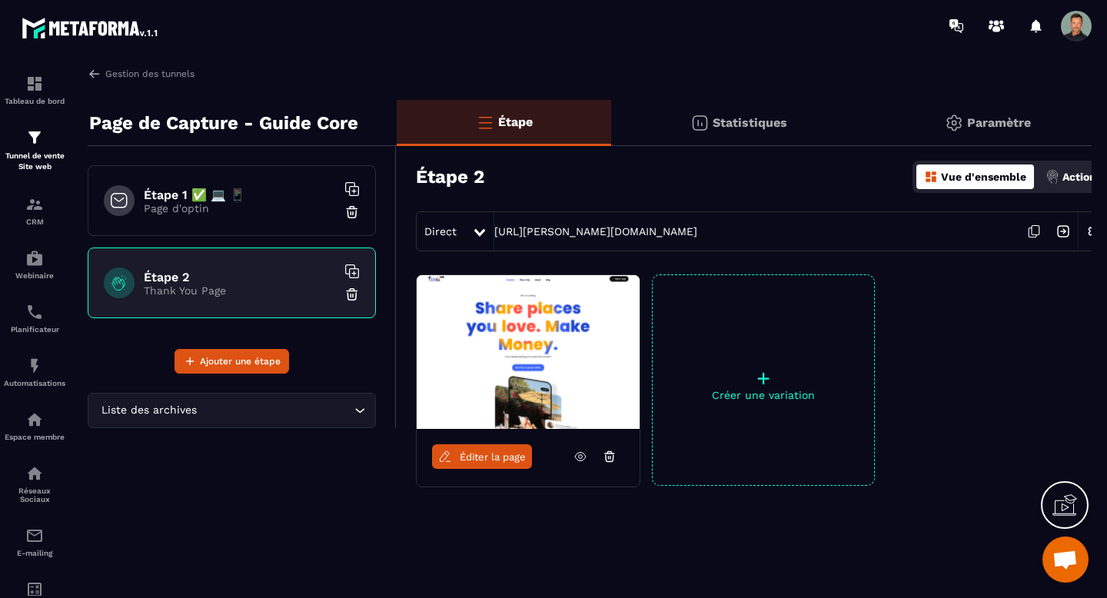  I want to click on p: Statistiques, so click(750, 122).